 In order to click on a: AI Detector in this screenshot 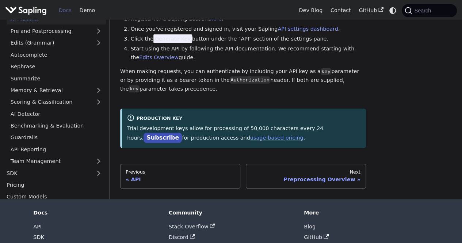, I will do `click(56, 114)`.